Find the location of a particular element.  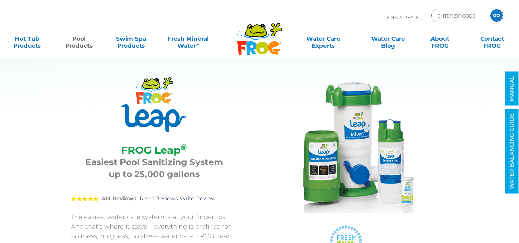

p: Find A Dealer is located at coordinates (404, 17).